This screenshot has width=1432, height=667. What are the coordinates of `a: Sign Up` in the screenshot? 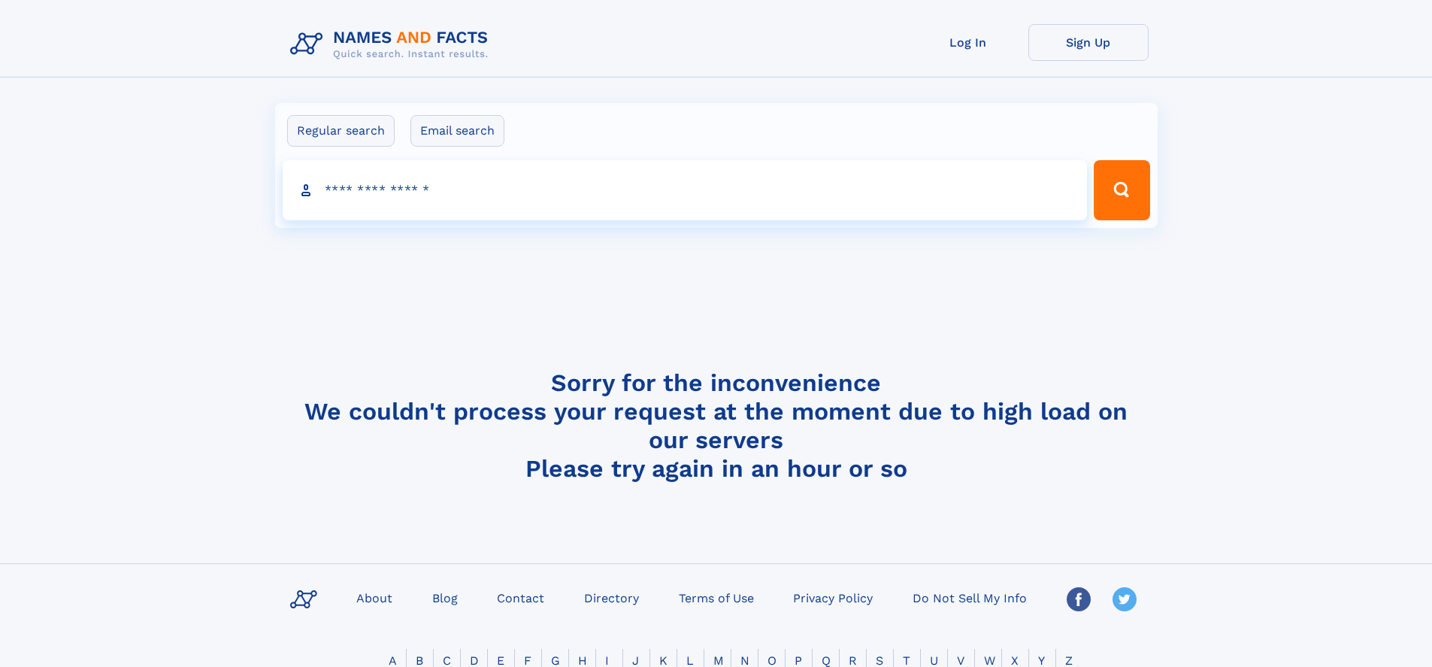 It's located at (1088, 42).